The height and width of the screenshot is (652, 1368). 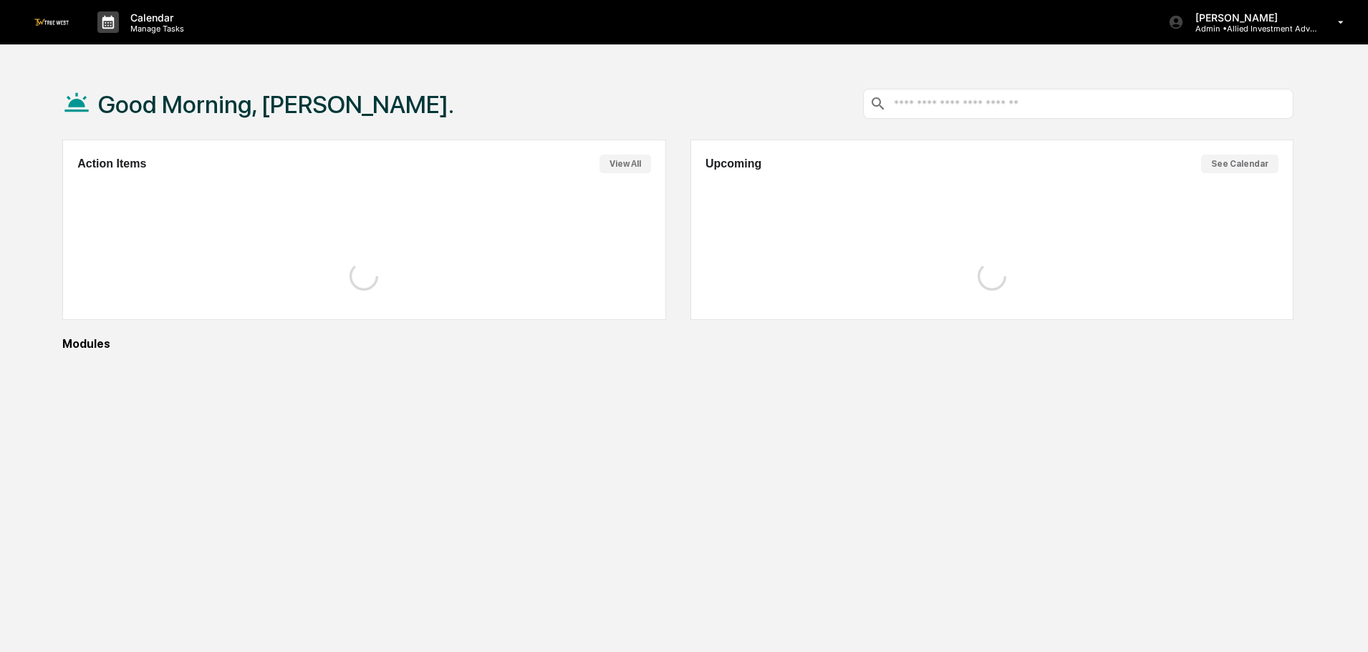 I want to click on h2: Action Items, so click(x=112, y=164).